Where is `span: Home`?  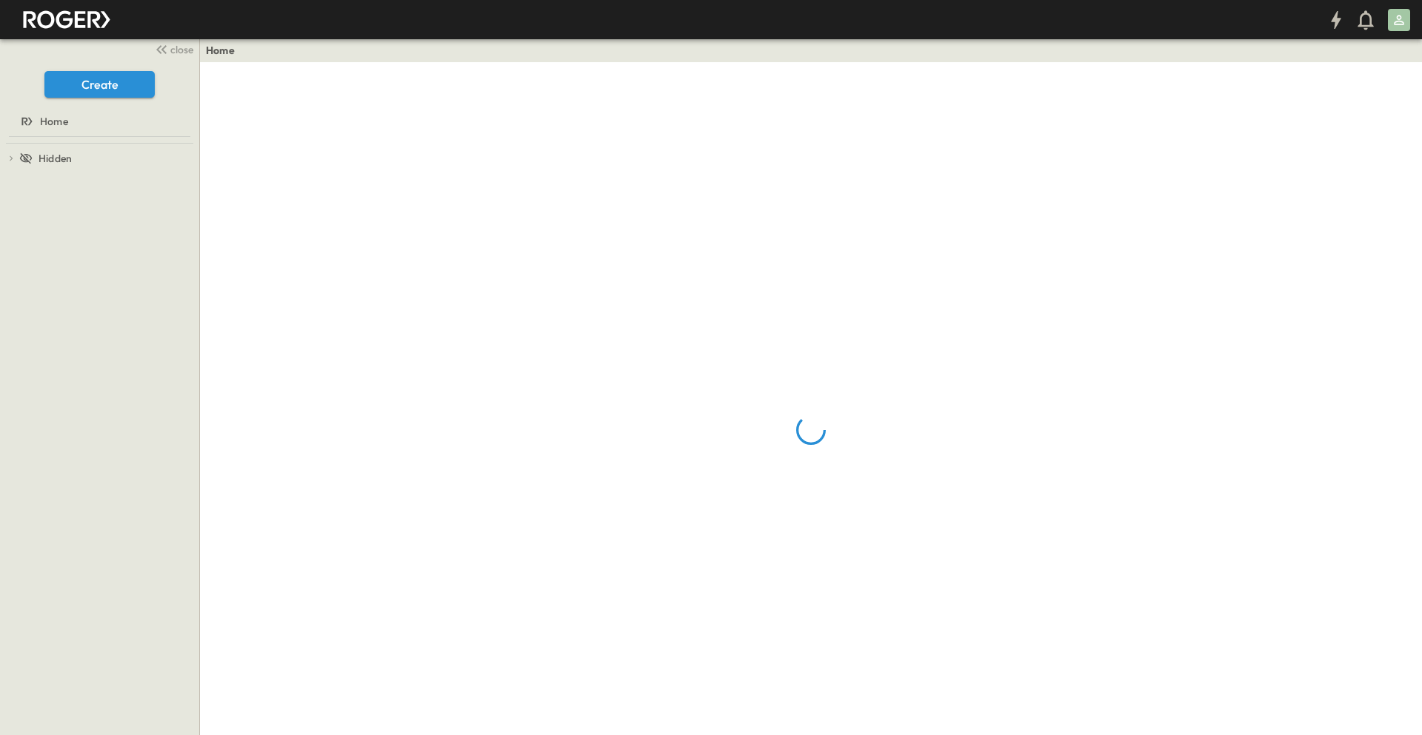 span: Home is located at coordinates (54, 121).